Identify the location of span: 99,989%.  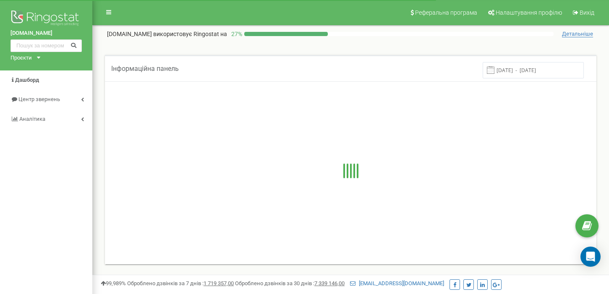
(113, 283).